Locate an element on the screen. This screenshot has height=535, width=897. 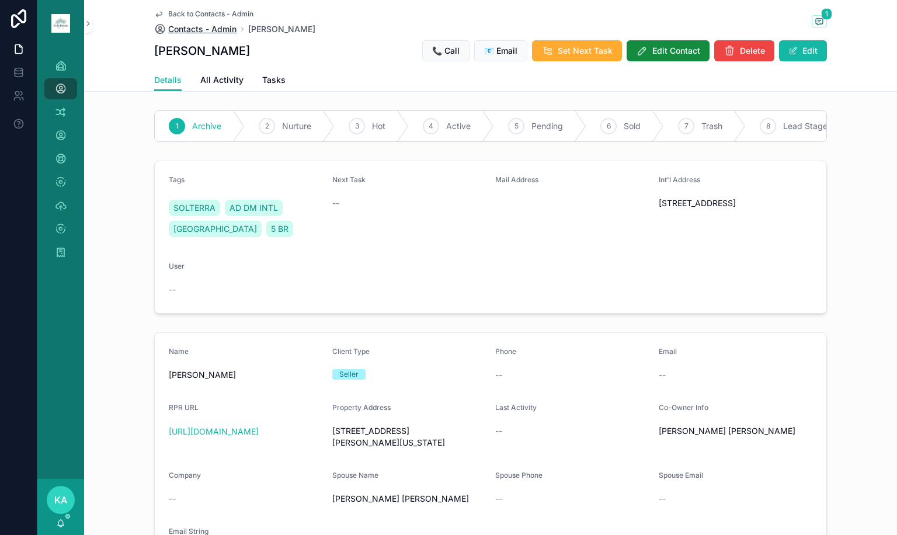
span: 5 is located at coordinates (516, 126).